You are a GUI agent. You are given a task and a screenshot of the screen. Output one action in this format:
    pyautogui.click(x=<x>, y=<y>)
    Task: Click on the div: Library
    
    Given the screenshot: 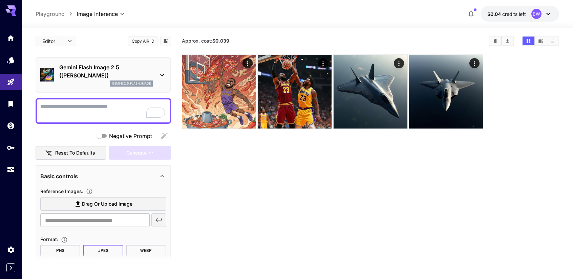 What is the action you would take?
    pyautogui.click(x=11, y=104)
    